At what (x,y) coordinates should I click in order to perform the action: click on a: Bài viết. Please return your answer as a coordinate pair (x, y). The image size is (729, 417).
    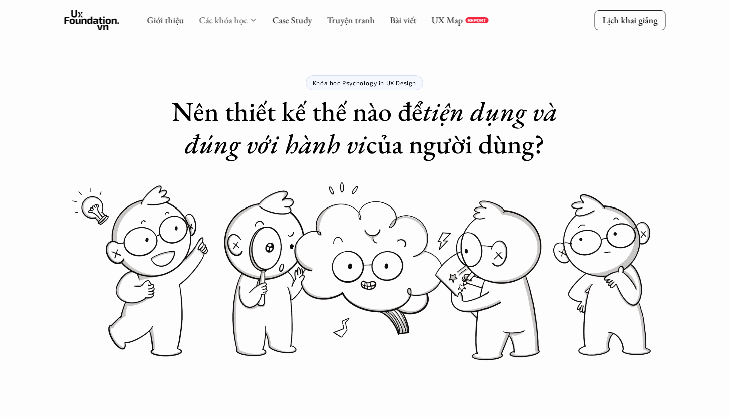
    Looking at the image, I should click on (403, 20).